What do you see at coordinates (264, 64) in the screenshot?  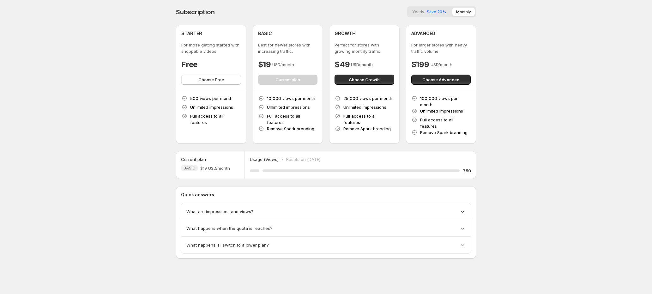 I see `h4: $19` at bounding box center [264, 64].